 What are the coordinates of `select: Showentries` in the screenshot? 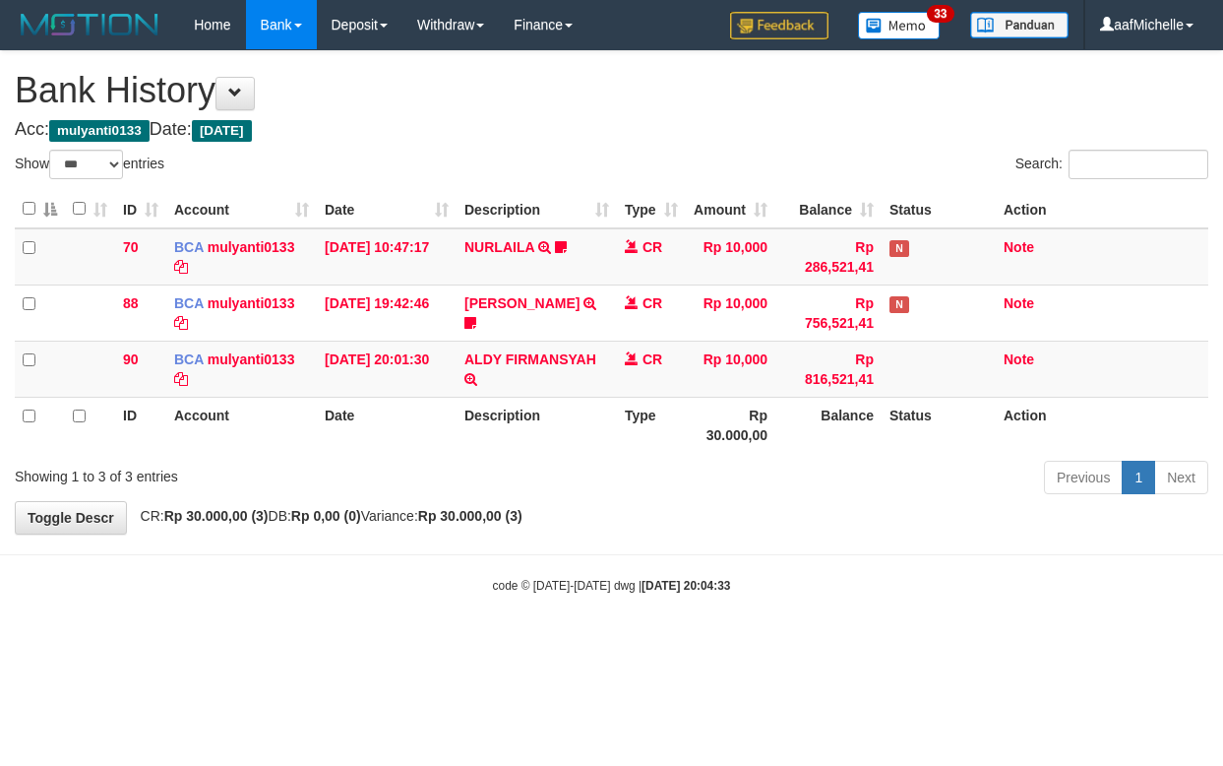 It's located at (86, 164).